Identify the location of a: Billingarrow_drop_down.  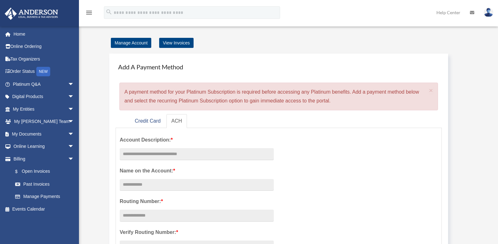
(44, 159).